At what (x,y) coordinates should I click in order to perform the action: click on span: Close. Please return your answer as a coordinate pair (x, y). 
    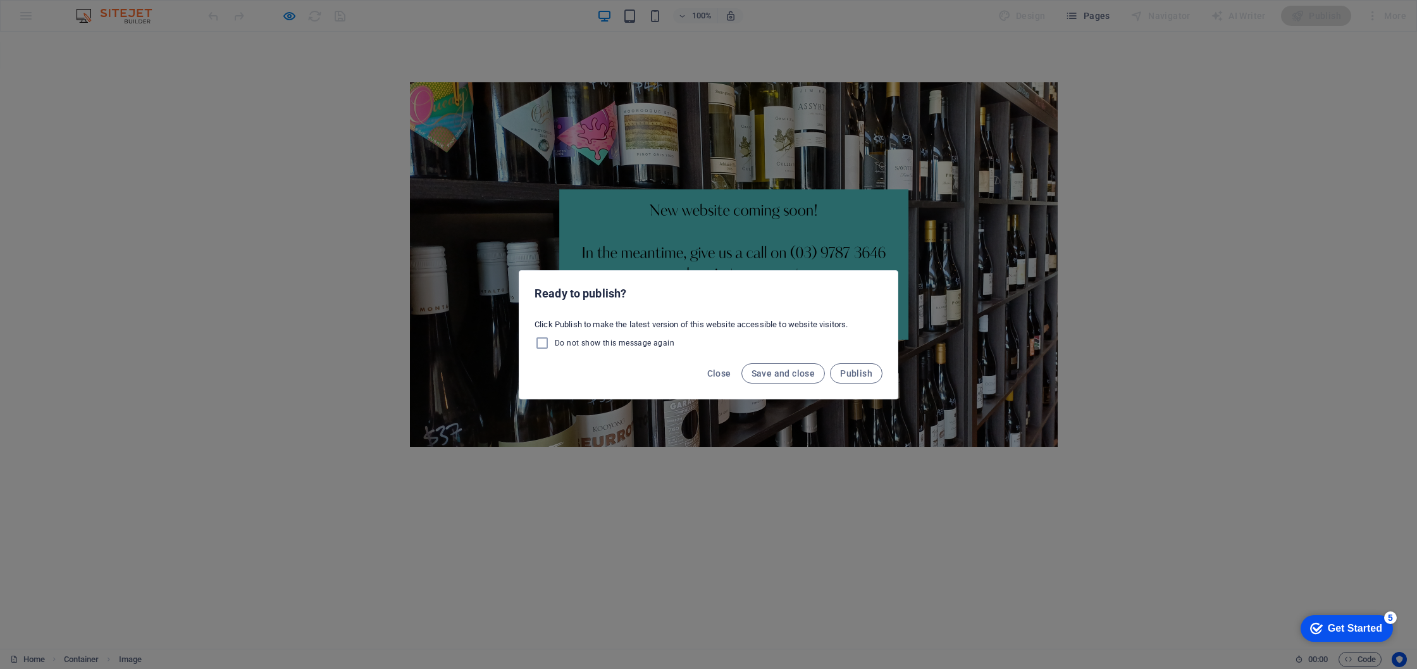
    Looking at the image, I should click on (719, 373).